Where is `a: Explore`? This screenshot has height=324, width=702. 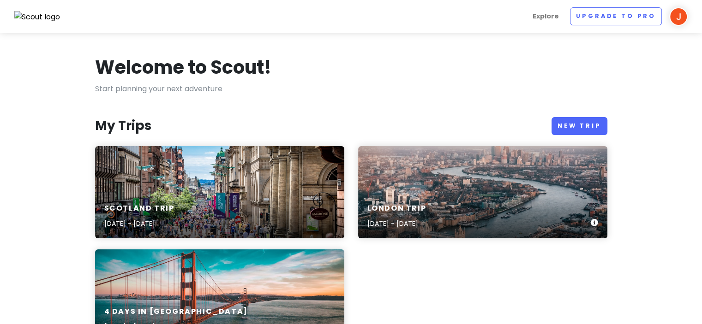
a: Explore is located at coordinates (546, 16).